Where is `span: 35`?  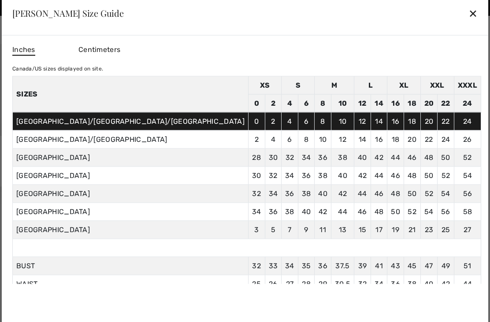
span: 35 is located at coordinates (306, 265).